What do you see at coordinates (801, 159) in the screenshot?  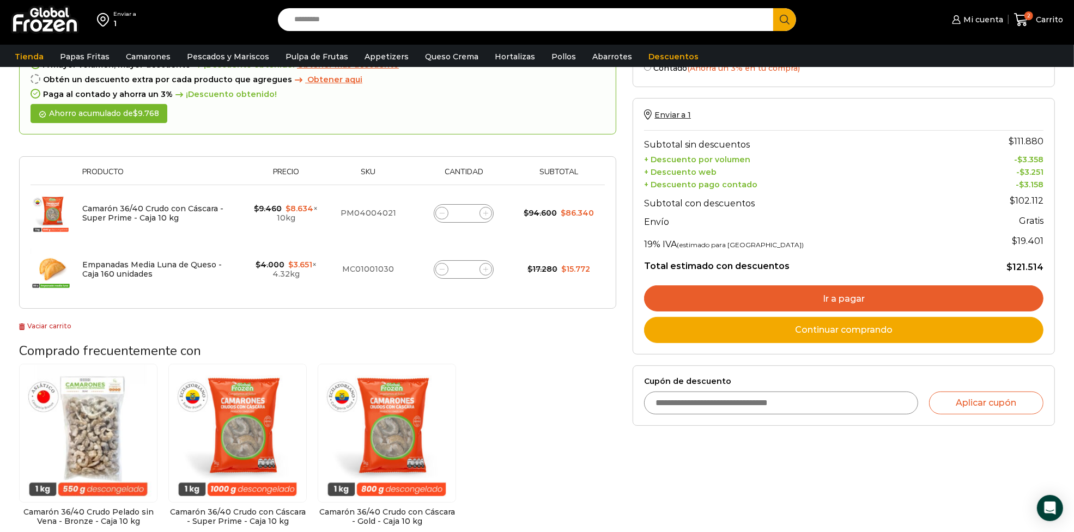 I see `th: + Descuento por volumen` at bounding box center [801, 159].